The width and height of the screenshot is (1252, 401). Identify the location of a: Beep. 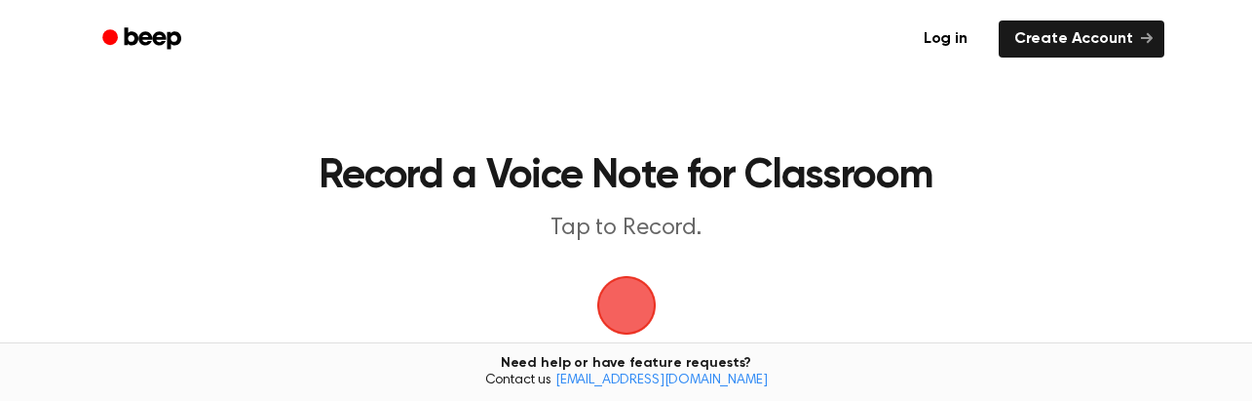
(143, 39).